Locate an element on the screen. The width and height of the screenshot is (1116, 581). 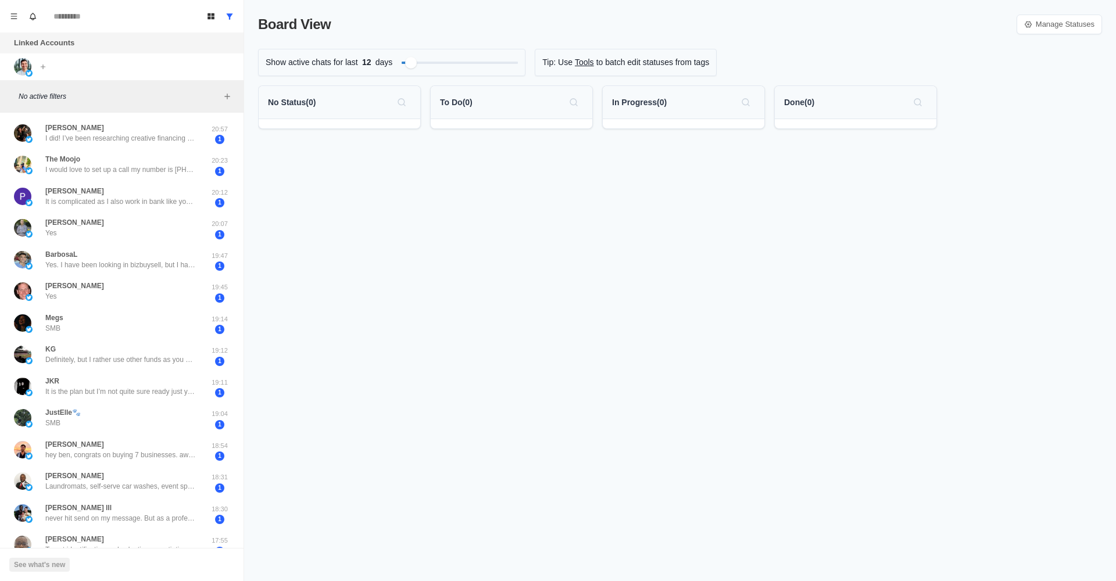
p: Done ( 0 ) is located at coordinates (799, 102).